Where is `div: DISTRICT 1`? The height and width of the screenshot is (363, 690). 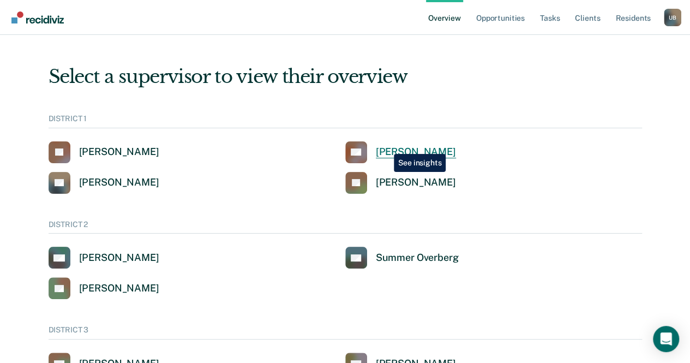 div: DISTRICT 1 is located at coordinates (345, 121).